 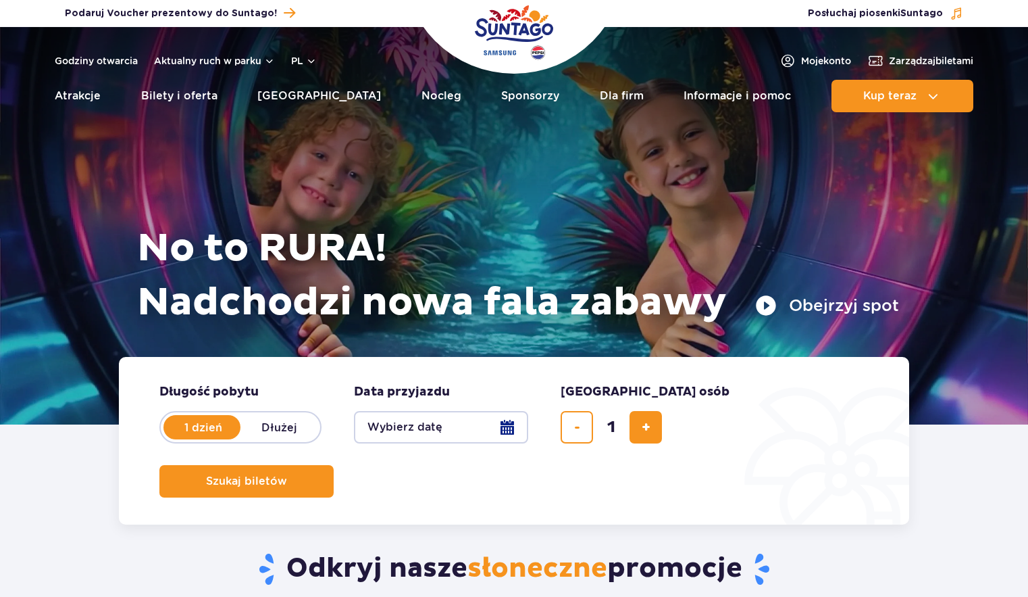 I want to click on a: Zarządzajbiletami, so click(x=920, y=61).